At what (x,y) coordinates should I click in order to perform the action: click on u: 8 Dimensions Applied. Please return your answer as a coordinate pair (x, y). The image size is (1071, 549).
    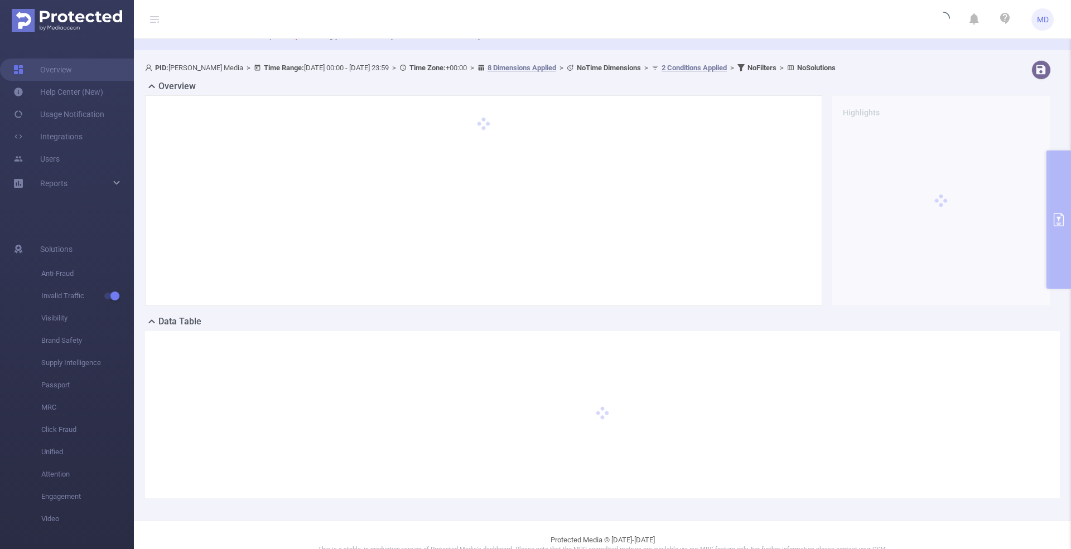
    Looking at the image, I should click on (521, 67).